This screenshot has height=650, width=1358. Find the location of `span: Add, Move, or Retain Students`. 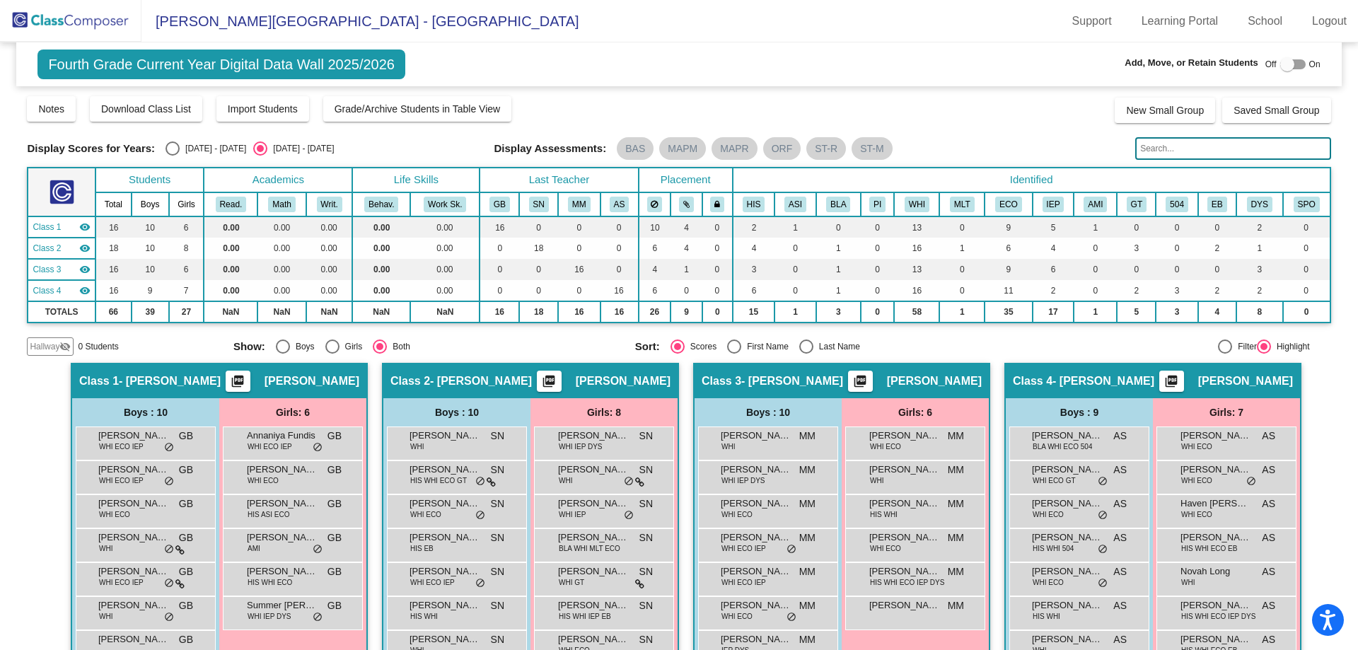

span: Add, Move, or Retain Students is located at coordinates (1191, 63).